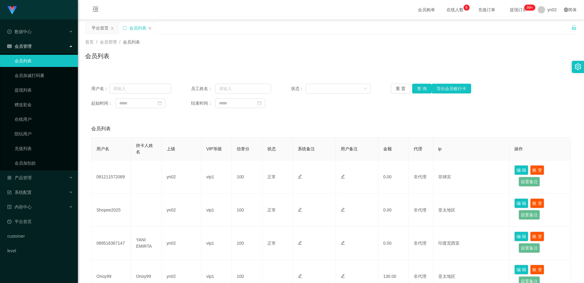  I want to click on a: 在线用户, so click(44, 119).